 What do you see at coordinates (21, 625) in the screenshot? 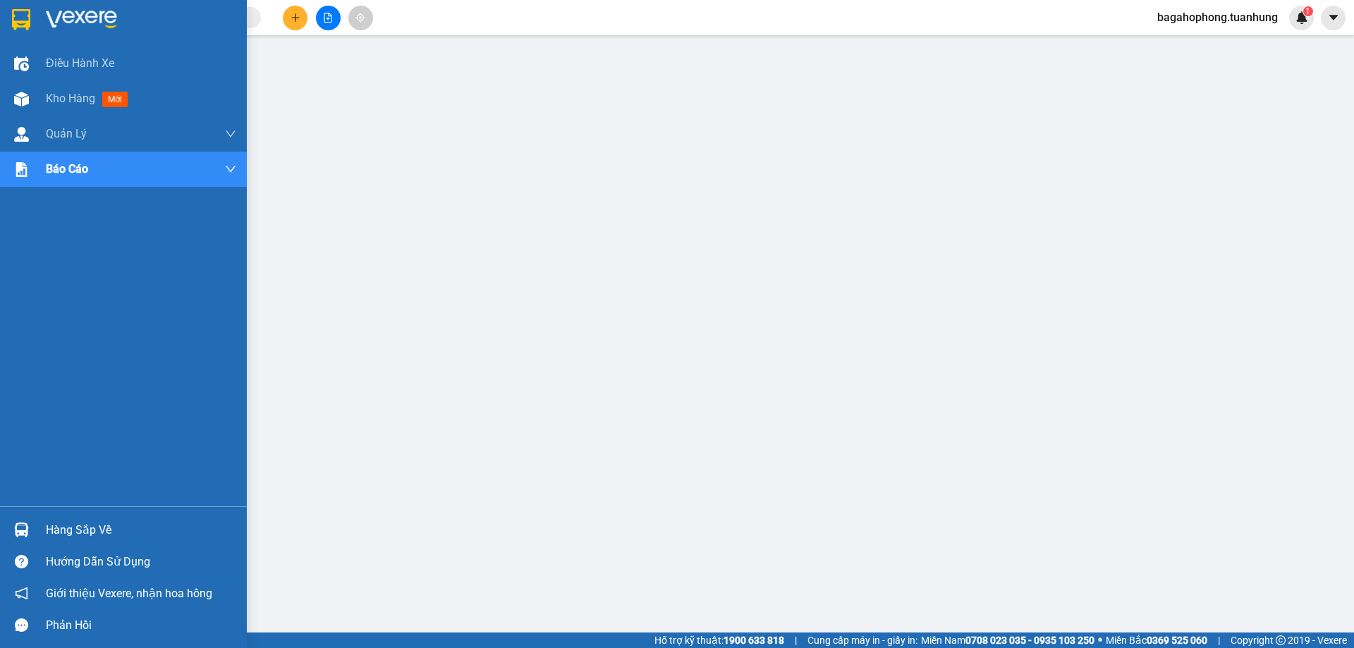
I see `span: message` at bounding box center [21, 625].